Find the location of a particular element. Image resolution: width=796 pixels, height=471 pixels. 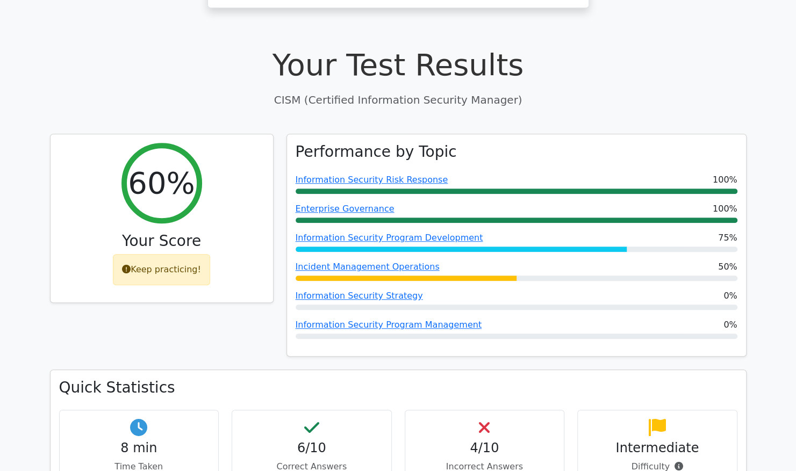

a: Incident Management Operations is located at coordinates (367, 266).